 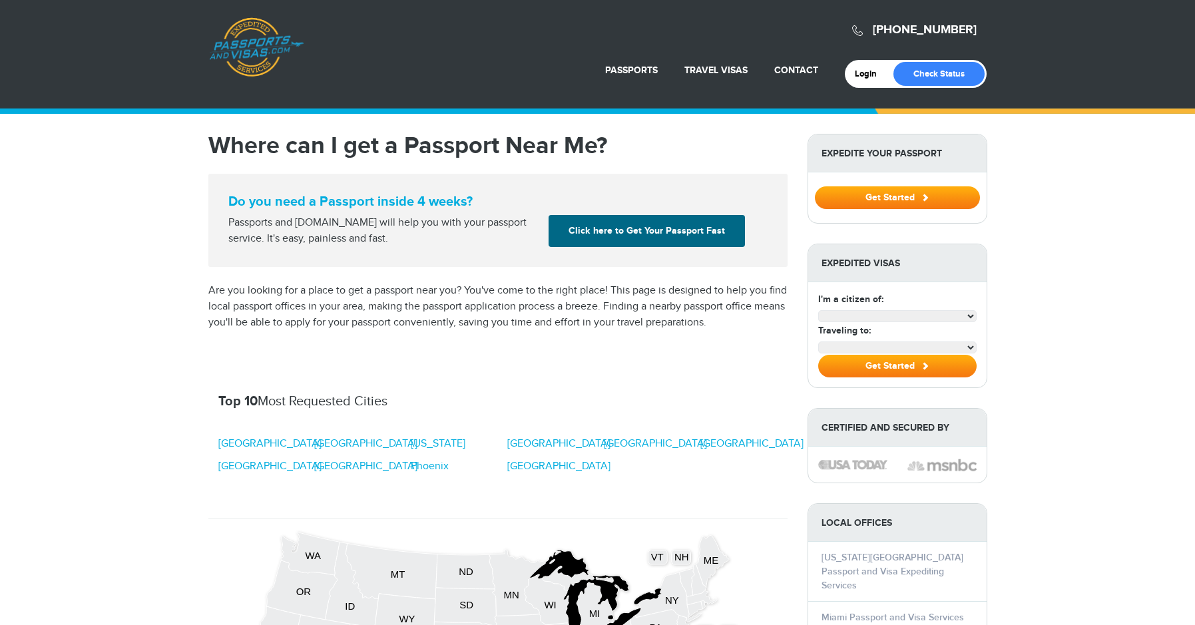 What do you see at coordinates (631, 70) in the screenshot?
I see `a: Passports` at bounding box center [631, 70].